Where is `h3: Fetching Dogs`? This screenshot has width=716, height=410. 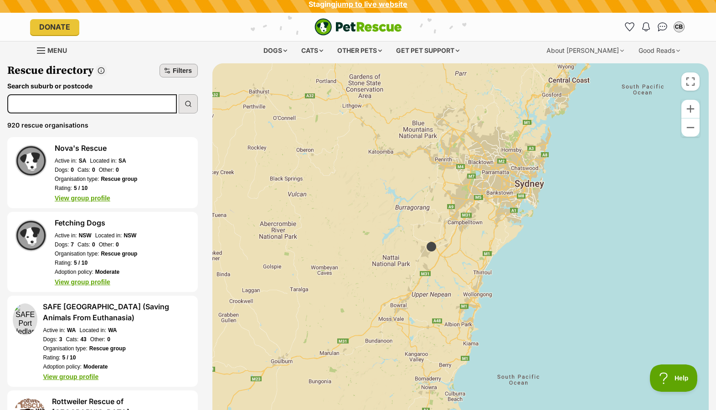 h3: Fetching Dogs is located at coordinates (96, 223).